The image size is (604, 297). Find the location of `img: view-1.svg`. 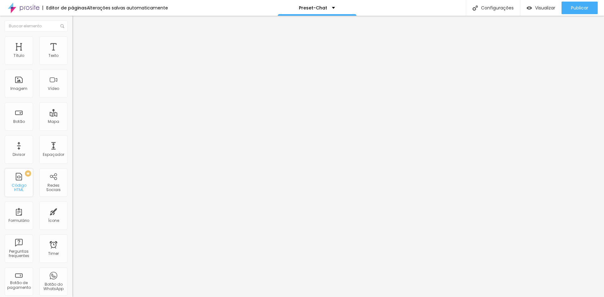

img: view-1.svg is located at coordinates (529, 8).